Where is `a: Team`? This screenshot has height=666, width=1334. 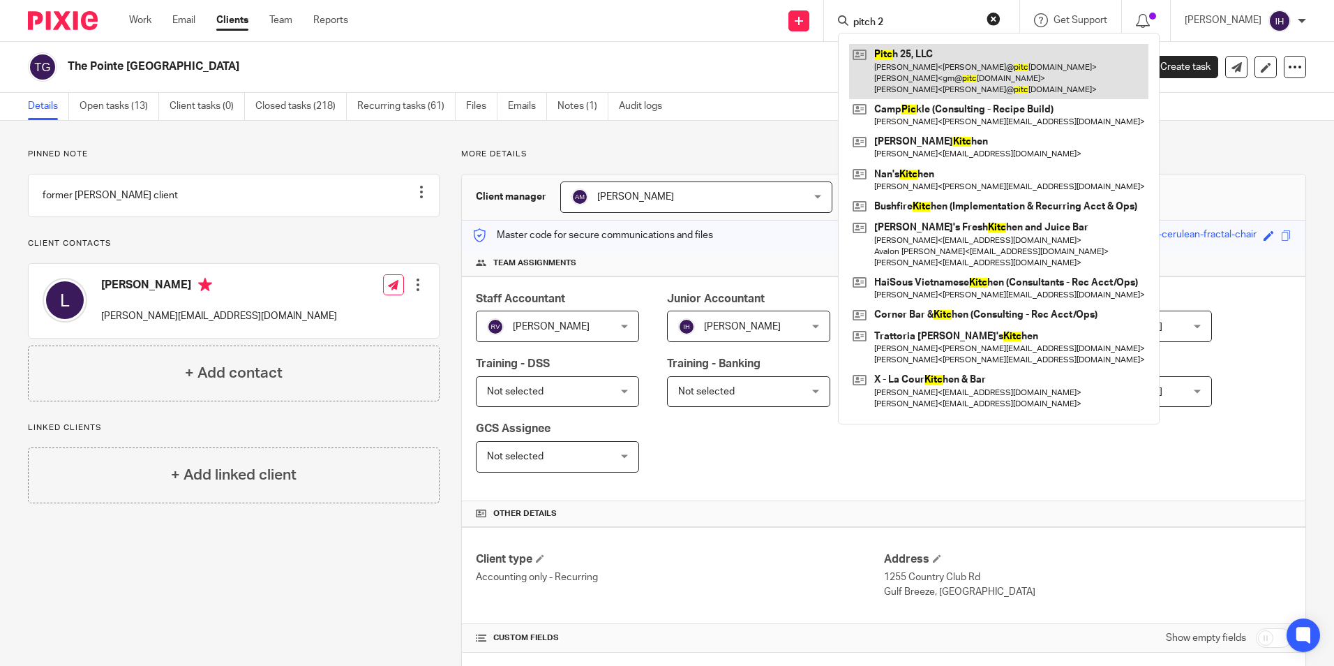
a: Team is located at coordinates (281, 20).